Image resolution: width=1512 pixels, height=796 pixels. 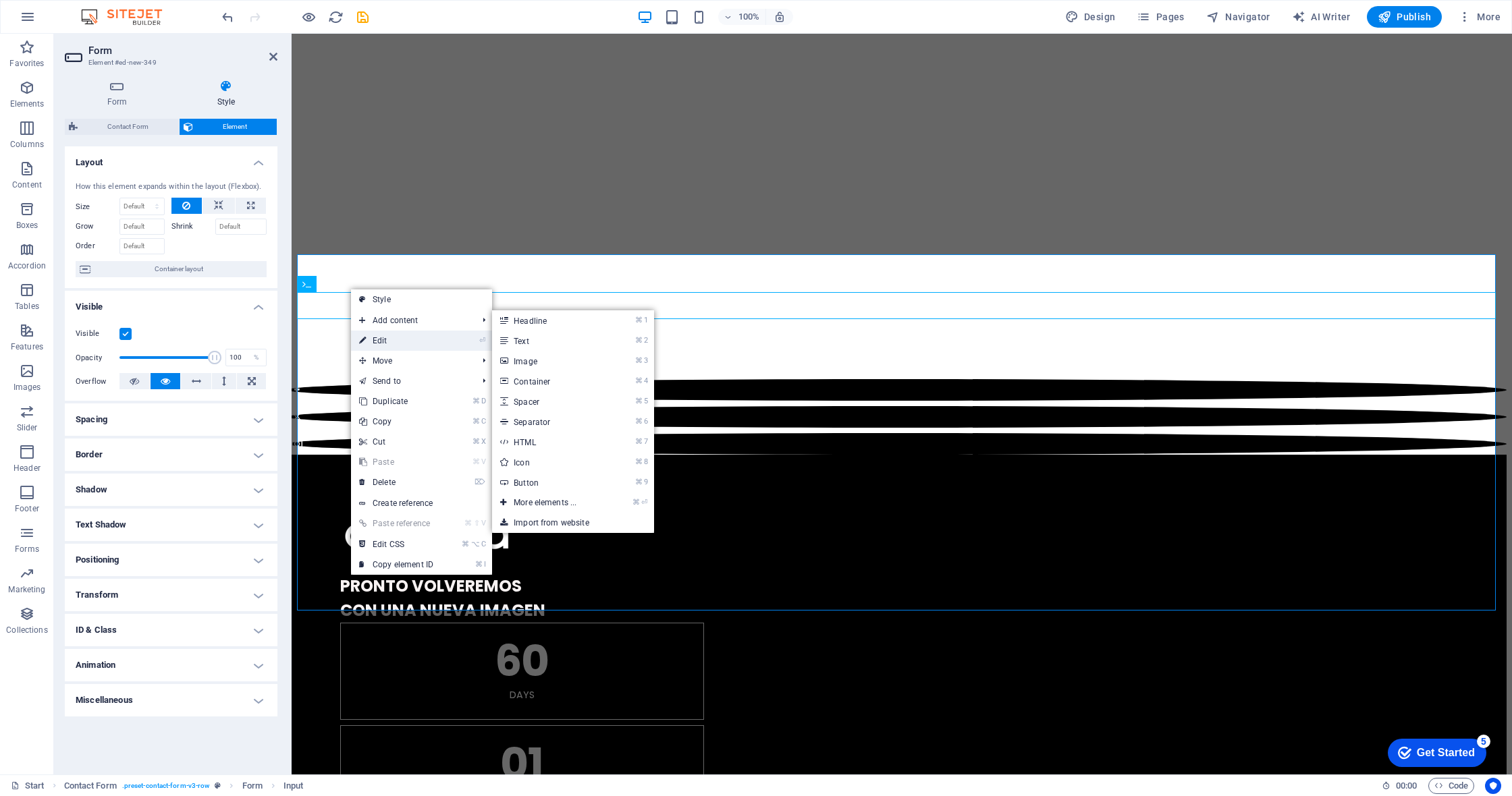 What do you see at coordinates (228, 127) in the screenshot?
I see `button: Element` at bounding box center [228, 127].